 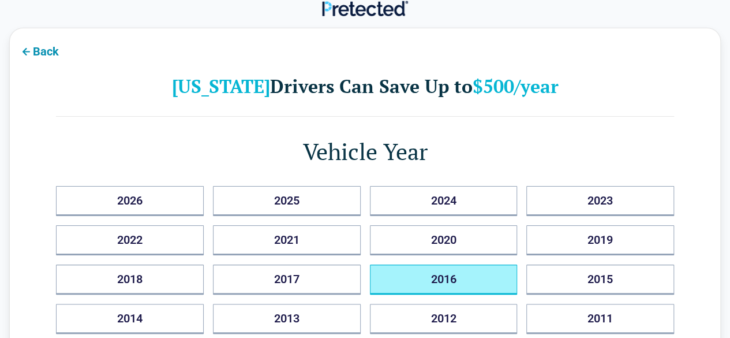 What do you see at coordinates (444, 319) in the screenshot?
I see `button: 2012` at bounding box center [444, 319].